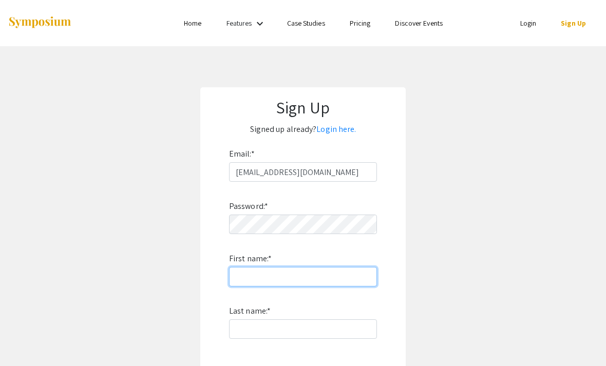 This screenshot has width=606, height=366. I want to click on h1: Sign Up, so click(303, 107).